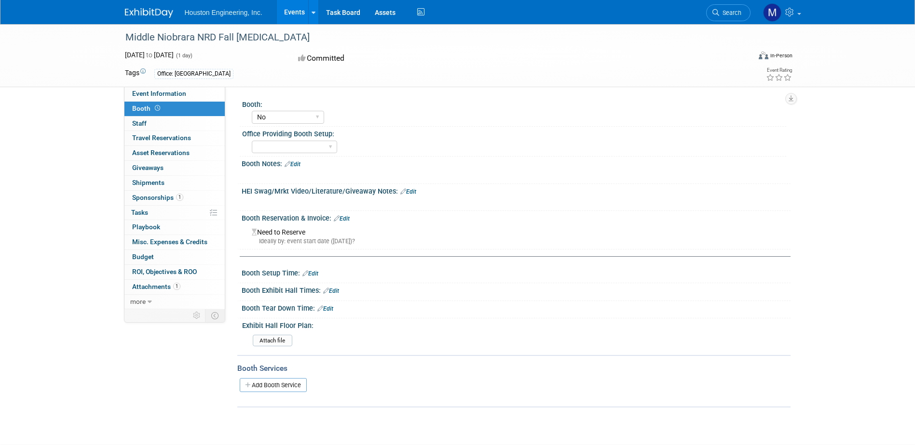  What do you see at coordinates (149, 13) in the screenshot?
I see `img: ExhibitDay` at bounding box center [149, 13].